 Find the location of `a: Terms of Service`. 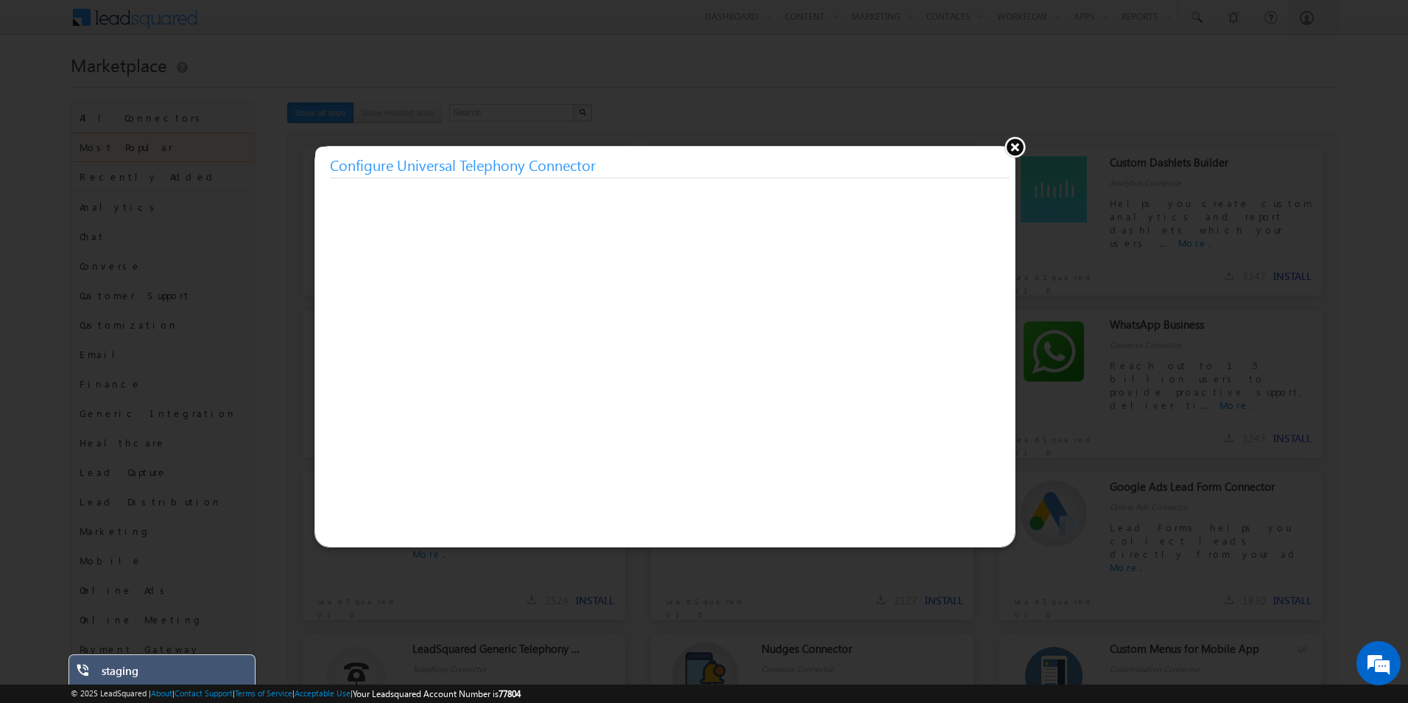

a: Terms of Service is located at coordinates (264, 692).